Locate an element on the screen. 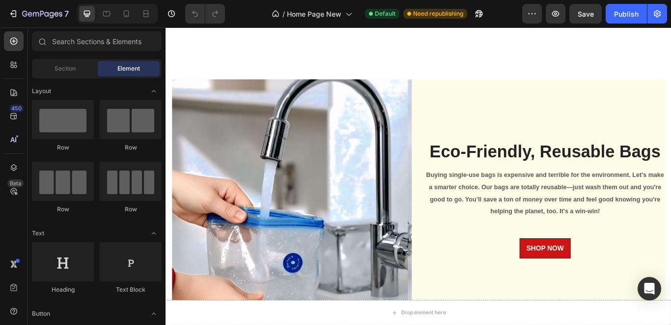 This screenshot has height=325, width=671. span: Text is located at coordinates (38, 234).